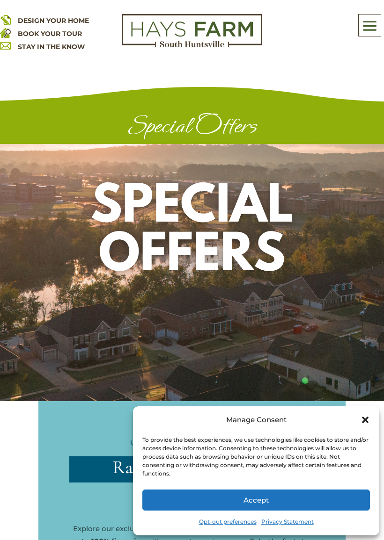 This screenshot has height=540, width=384. What do you see at coordinates (192, 128) in the screenshot?
I see `h1: Special Offers` at bounding box center [192, 128].